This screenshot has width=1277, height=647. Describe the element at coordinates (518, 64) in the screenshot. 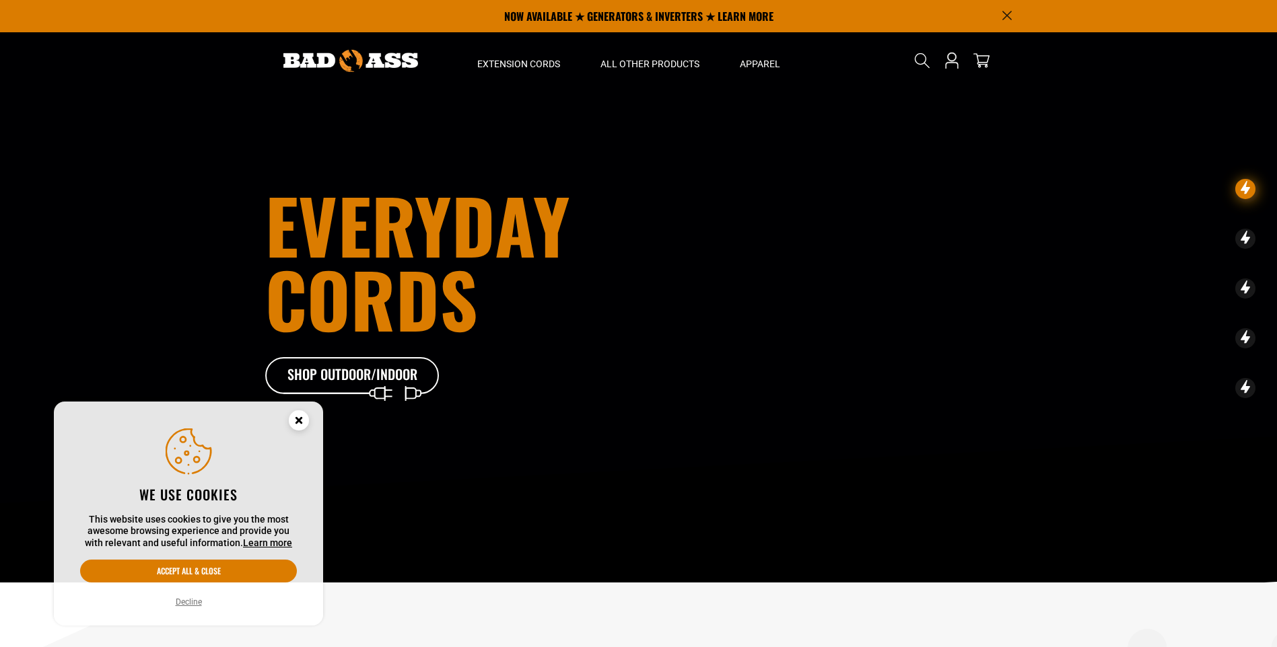

I see `span: Extension Cords` at that location.